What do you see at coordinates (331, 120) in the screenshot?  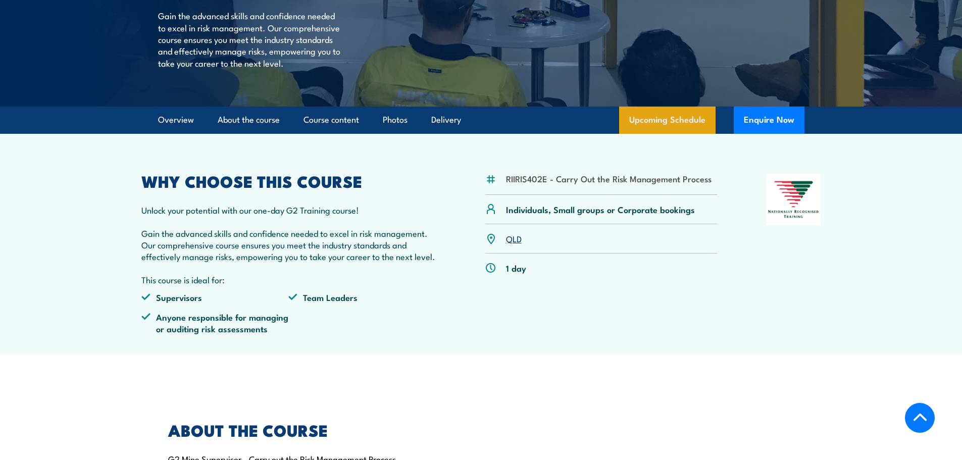 I see `a: Course content` at bounding box center [331, 120].